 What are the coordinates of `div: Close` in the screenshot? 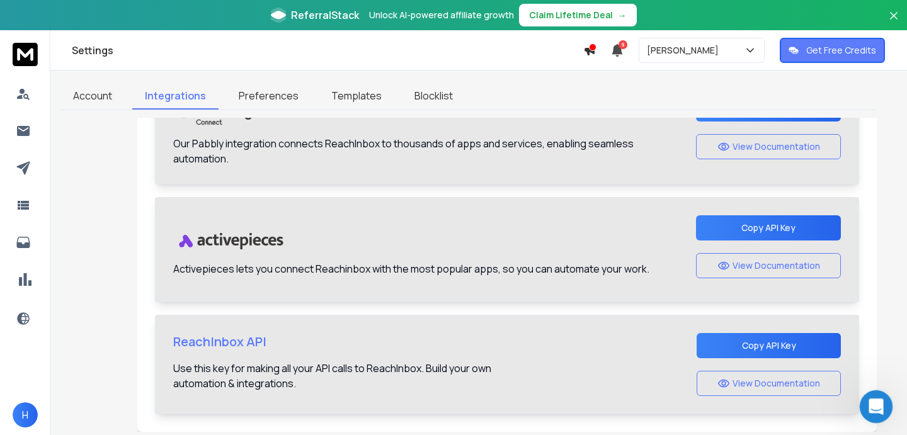 It's located at (232, 16).